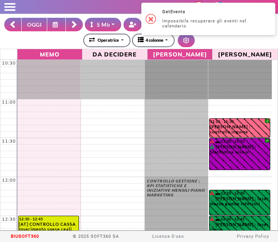 The image size is (278, 242). I want to click on div: 12:30, so click(9, 219).